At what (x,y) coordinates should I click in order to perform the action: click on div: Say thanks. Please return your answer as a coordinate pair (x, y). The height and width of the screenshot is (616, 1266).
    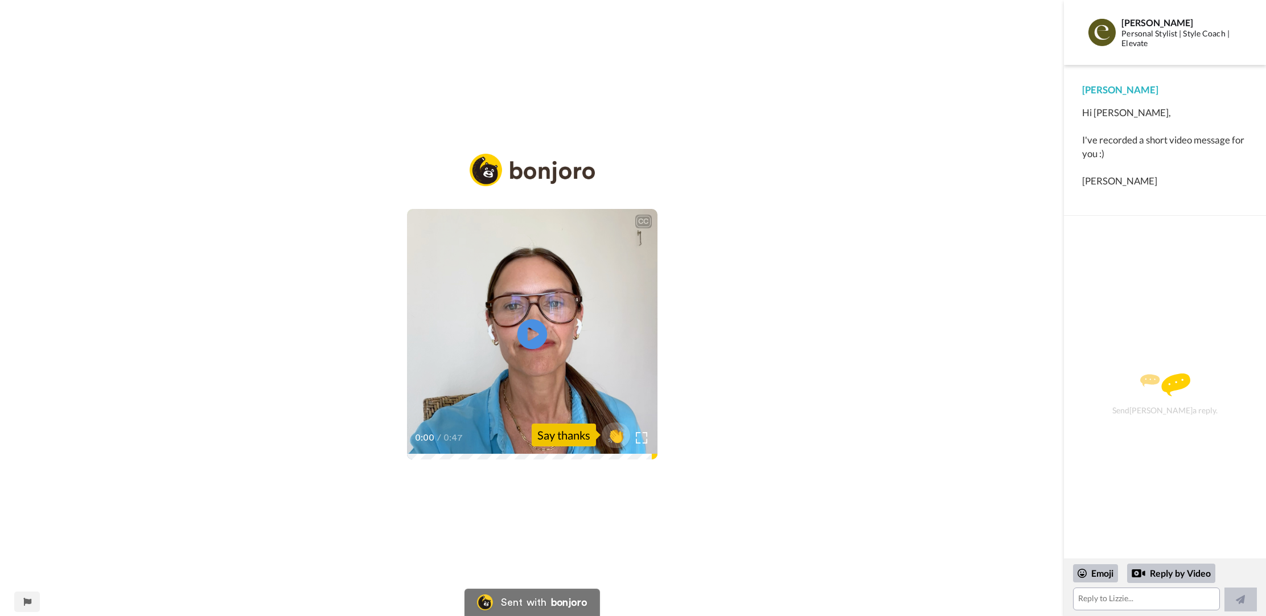
    Looking at the image, I should click on (564, 435).